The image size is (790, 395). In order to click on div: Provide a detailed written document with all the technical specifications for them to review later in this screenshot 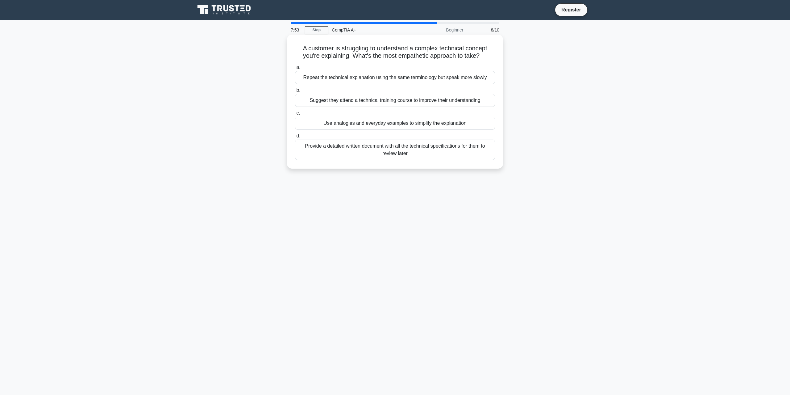, I will do `click(395, 150)`.